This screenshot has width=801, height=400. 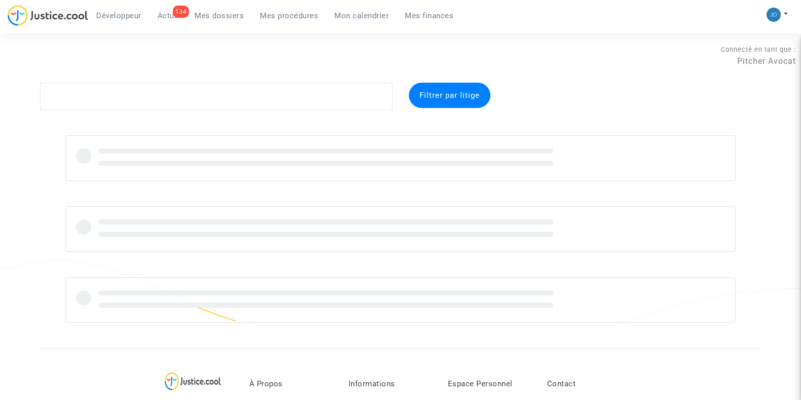 What do you see at coordinates (490, 383) in the screenshot?
I see `p: Espace Personnel` at bounding box center [490, 383].